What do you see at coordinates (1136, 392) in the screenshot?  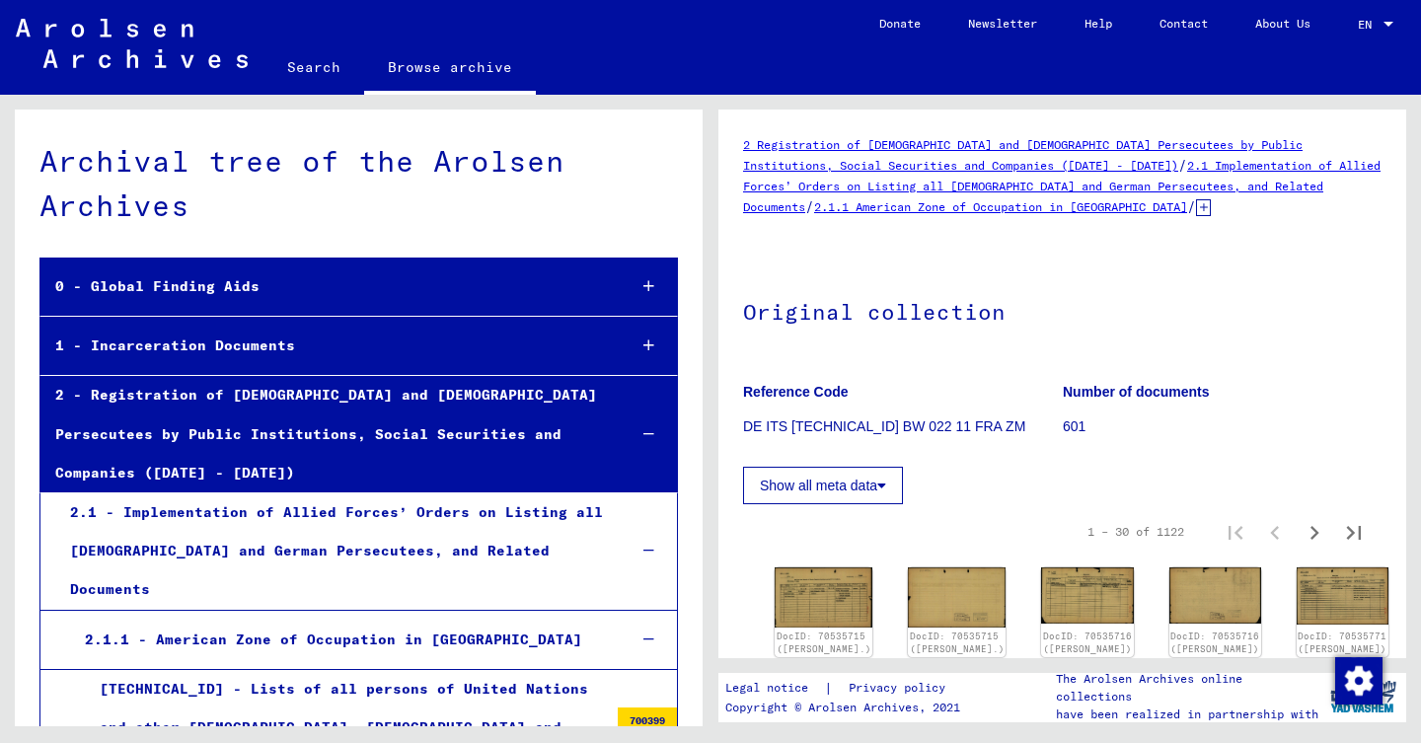 I see `b: Number of documents` at bounding box center [1136, 392].